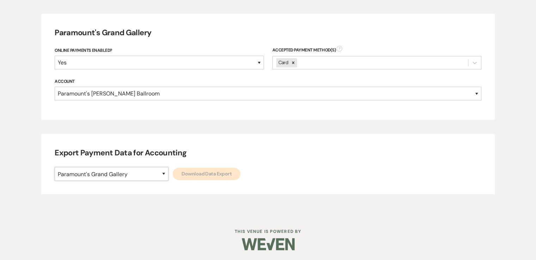 This screenshot has width=536, height=260. Describe the element at coordinates (268, 82) in the screenshot. I see `label: Account` at that location.